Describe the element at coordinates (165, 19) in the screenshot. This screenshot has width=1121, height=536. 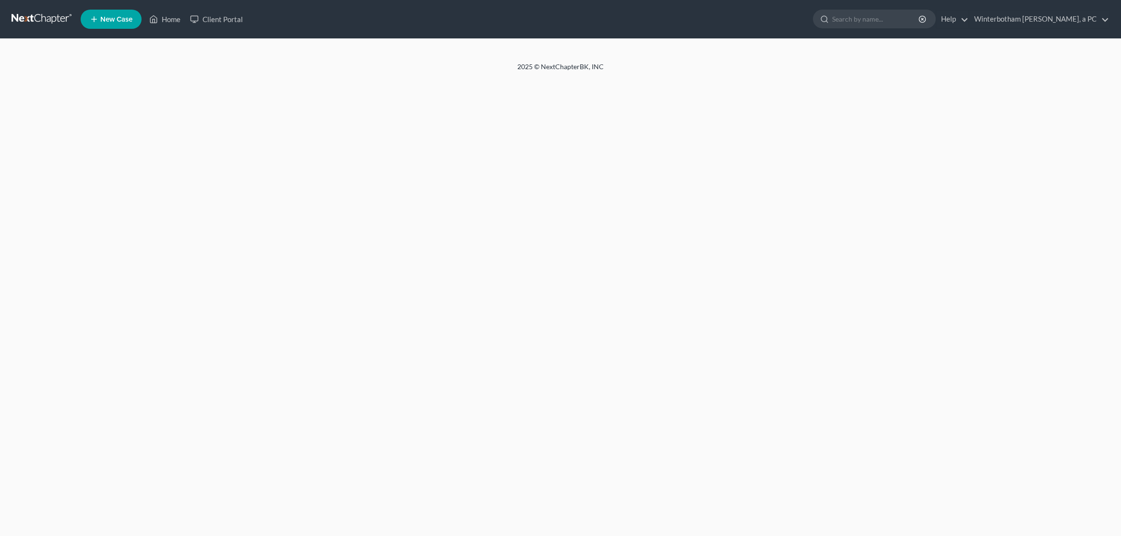
I see `a: Home` at that location.